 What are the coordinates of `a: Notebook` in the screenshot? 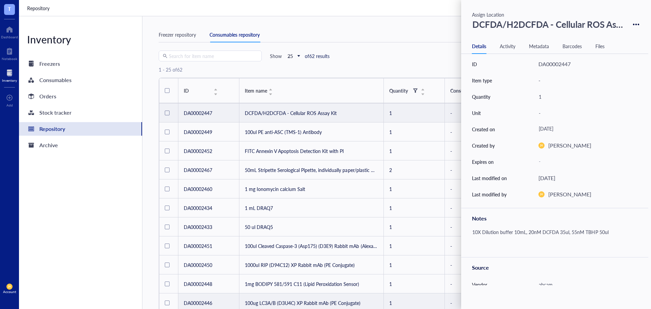 It's located at (9, 53).